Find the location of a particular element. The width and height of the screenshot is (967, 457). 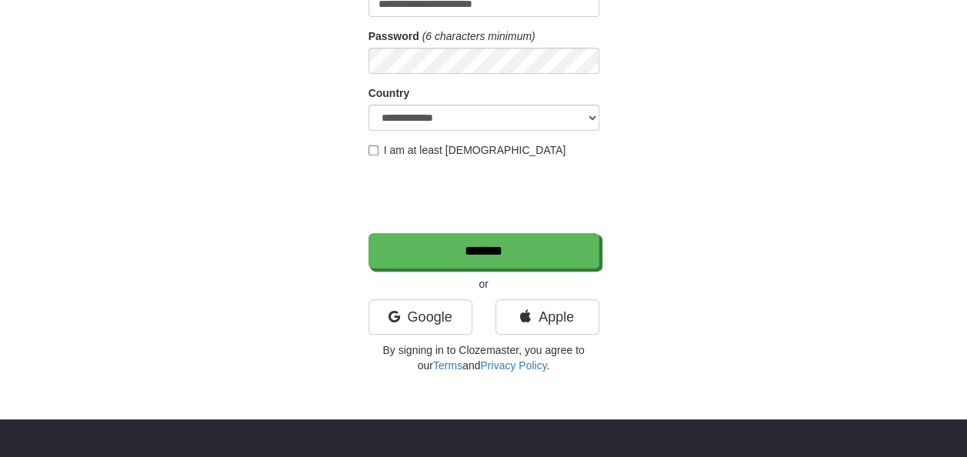

label: Country is located at coordinates (389, 93).